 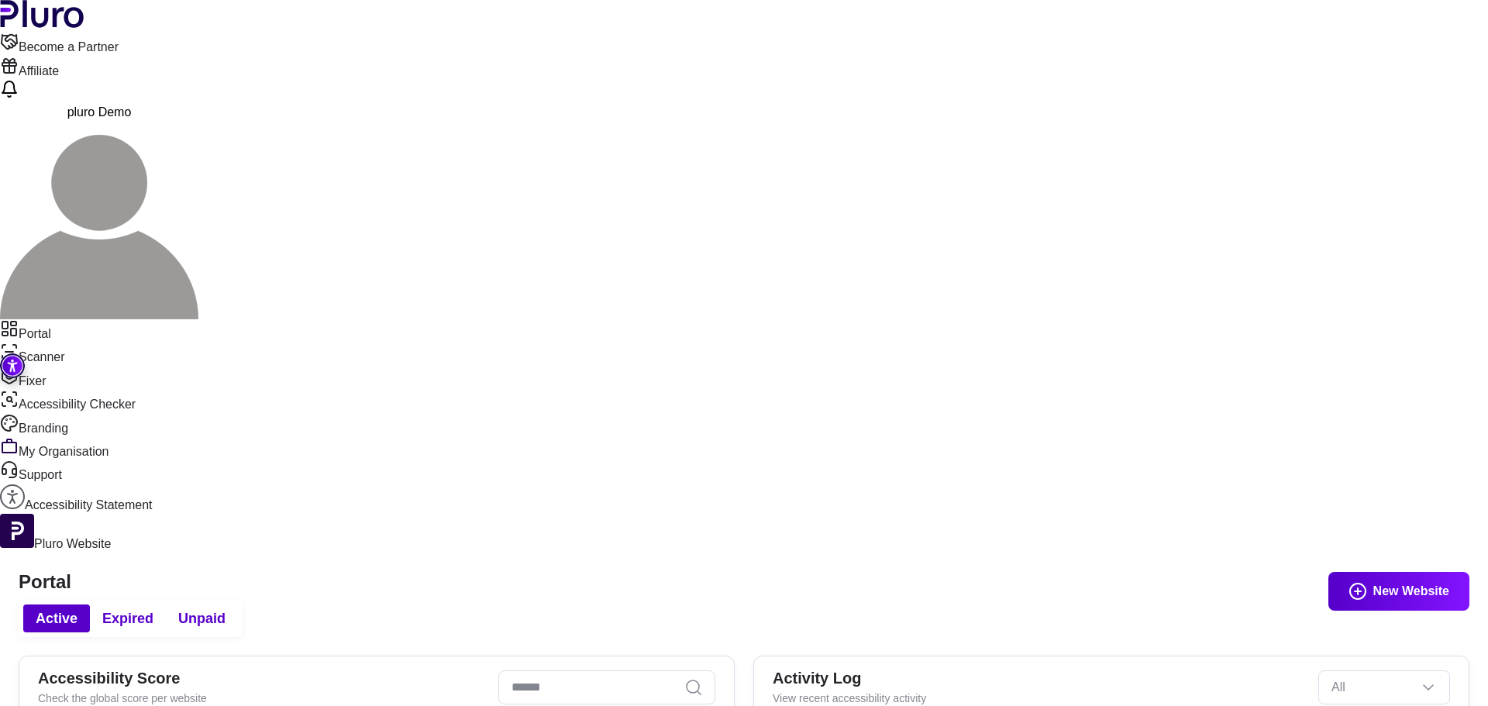 I want to click on span: pluro Demo, so click(x=99, y=112).